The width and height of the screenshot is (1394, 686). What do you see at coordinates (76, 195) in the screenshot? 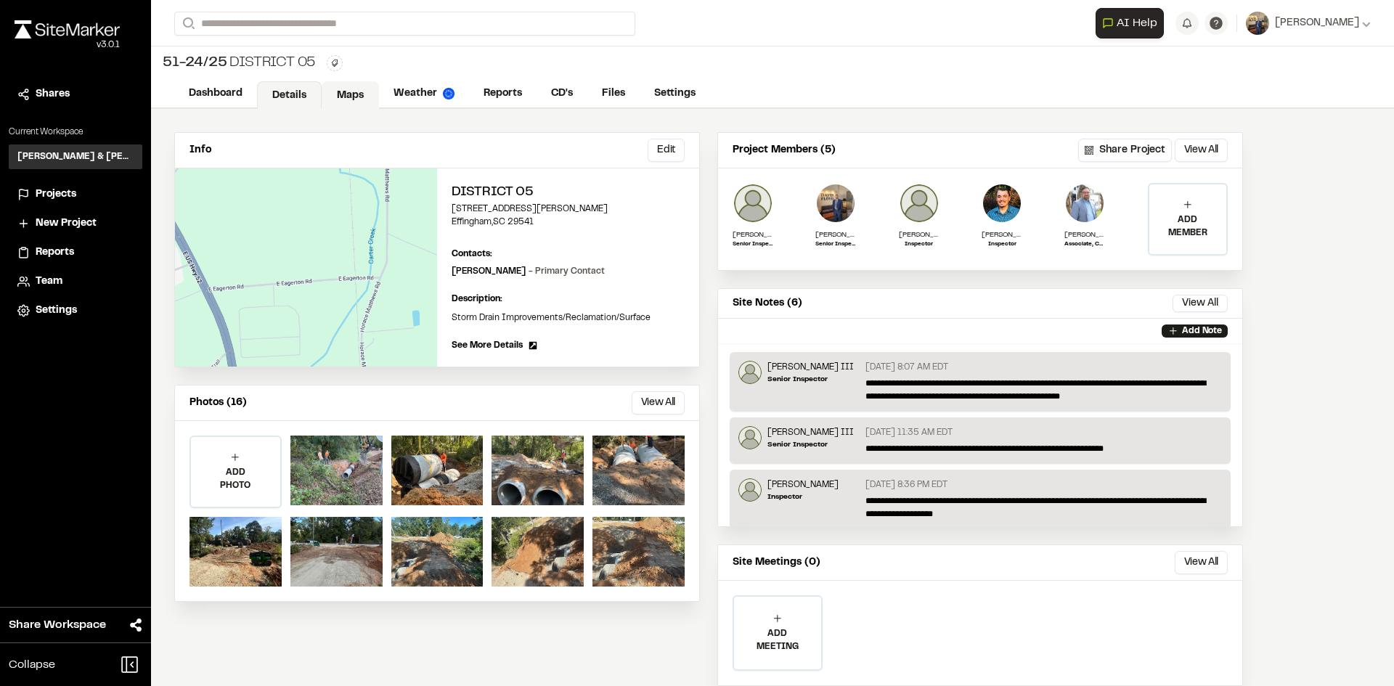
I see `a: Projects` at bounding box center [76, 195].